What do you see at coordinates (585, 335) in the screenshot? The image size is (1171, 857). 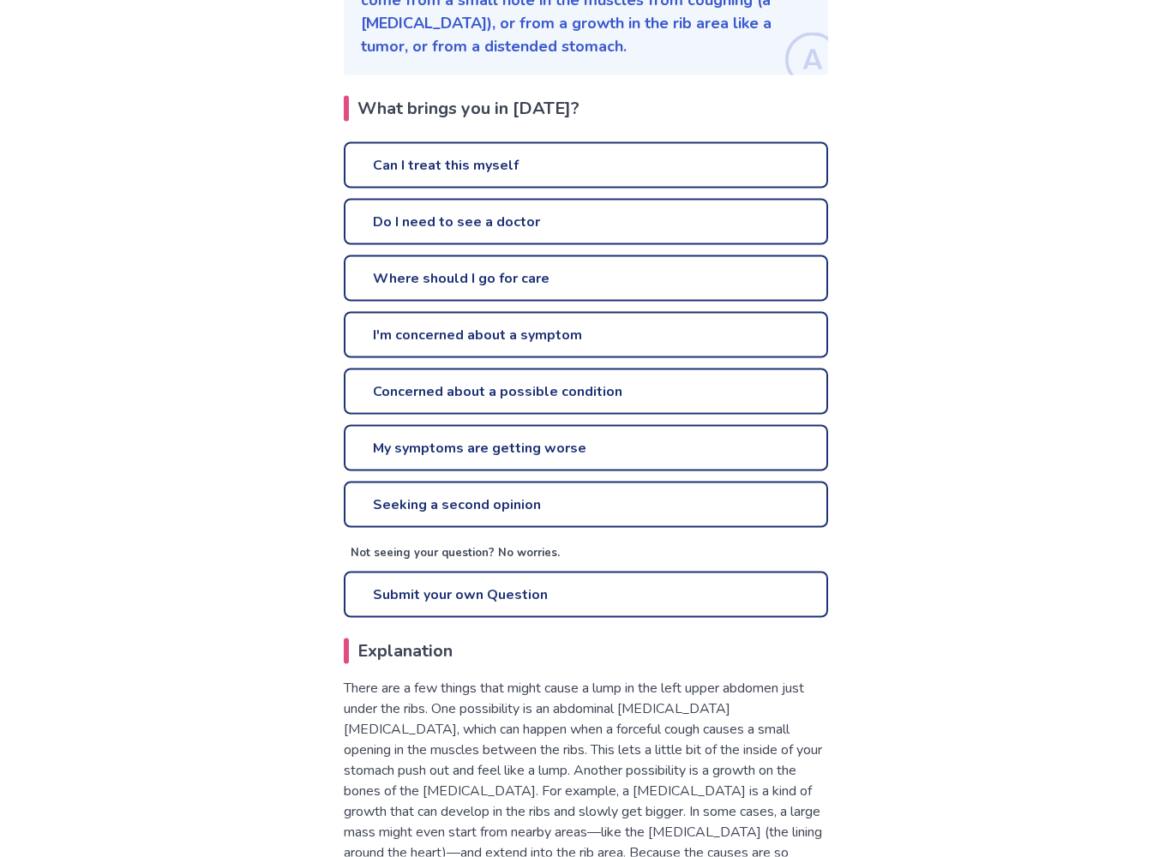 I see `a: I'm concerned about a symptom` at bounding box center [585, 335].